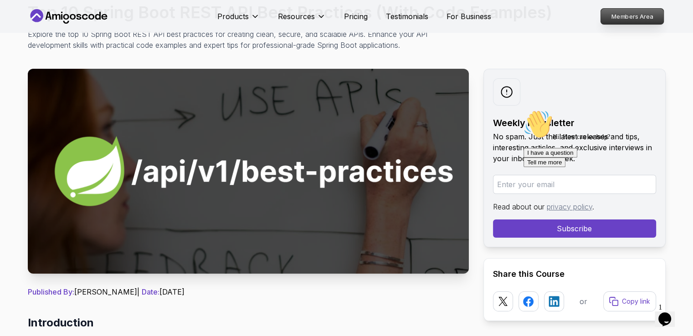  What do you see at coordinates (31, 46) in the screenshot?
I see `button: I have a question` at bounding box center [31, 46].